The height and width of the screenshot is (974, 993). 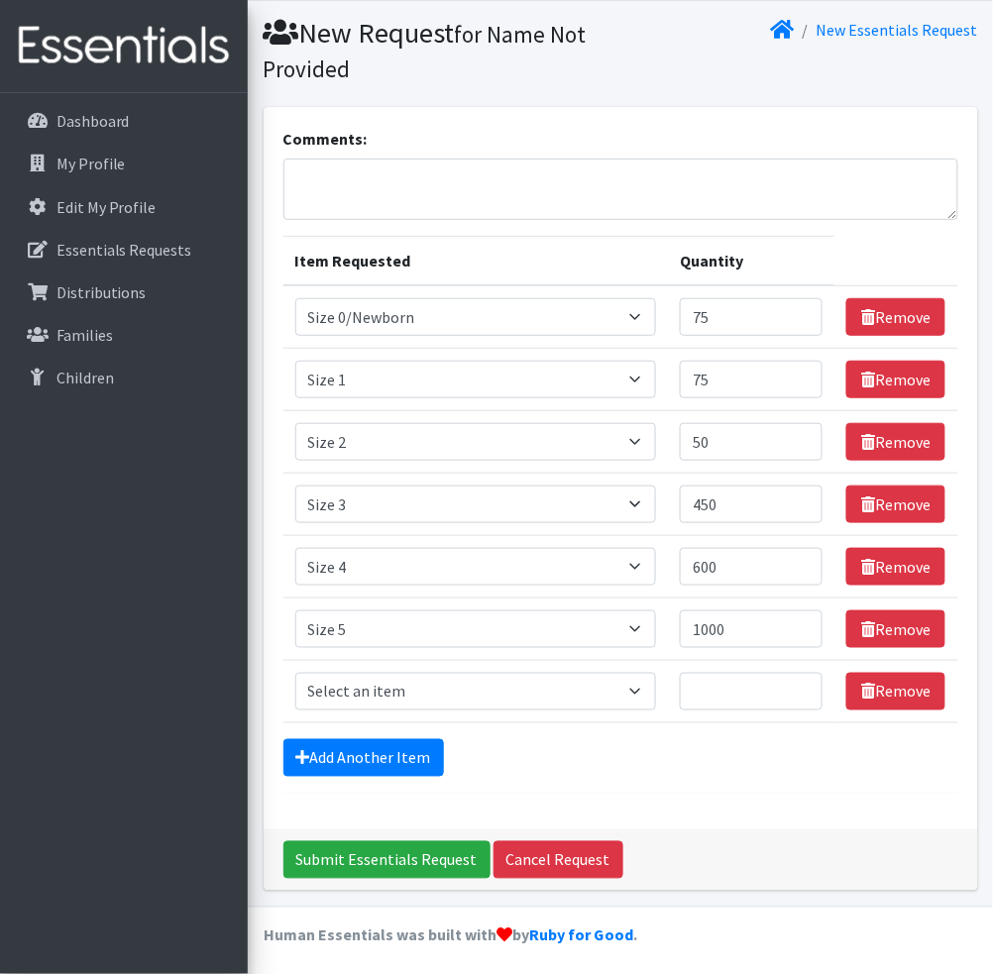 What do you see at coordinates (106, 207) in the screenshot?
I see `p: Edit My Profile` at bounding box center [106, 207].